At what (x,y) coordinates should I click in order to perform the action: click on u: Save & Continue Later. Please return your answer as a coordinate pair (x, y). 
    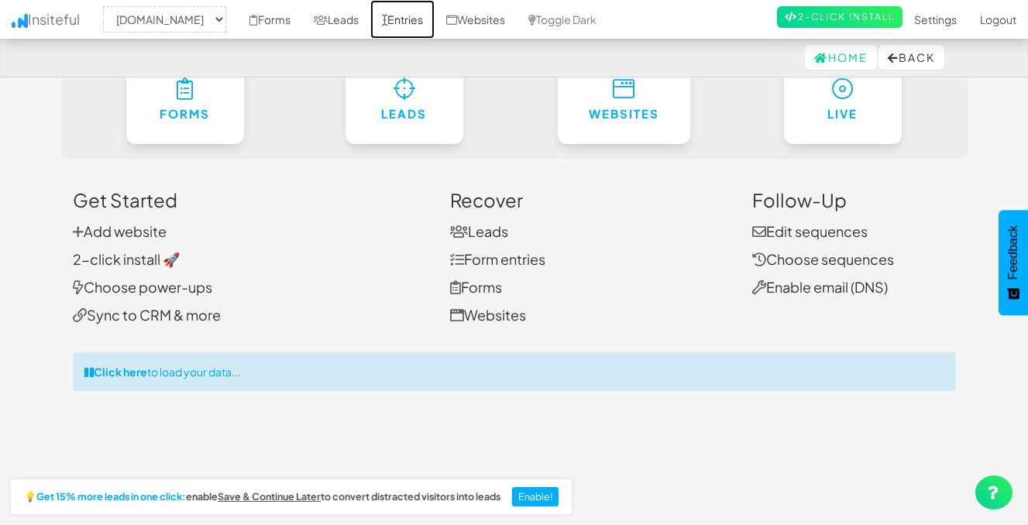
    Looking at the image, I should click on (269, 497).